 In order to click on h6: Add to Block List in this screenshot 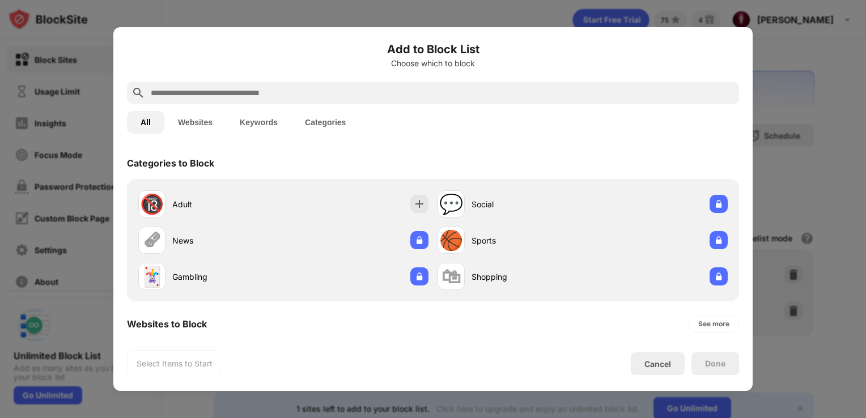, I will do `click(433, 49)`.